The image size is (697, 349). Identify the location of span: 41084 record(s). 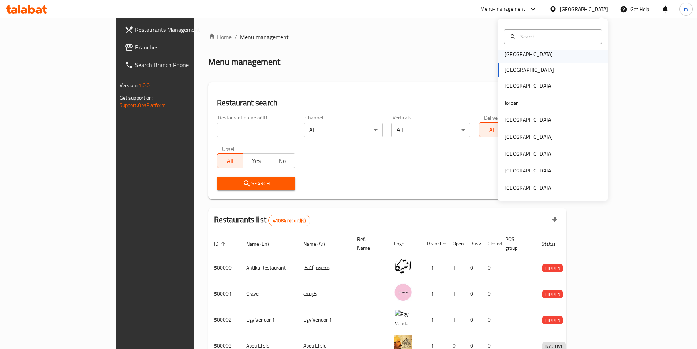
(289, 220).